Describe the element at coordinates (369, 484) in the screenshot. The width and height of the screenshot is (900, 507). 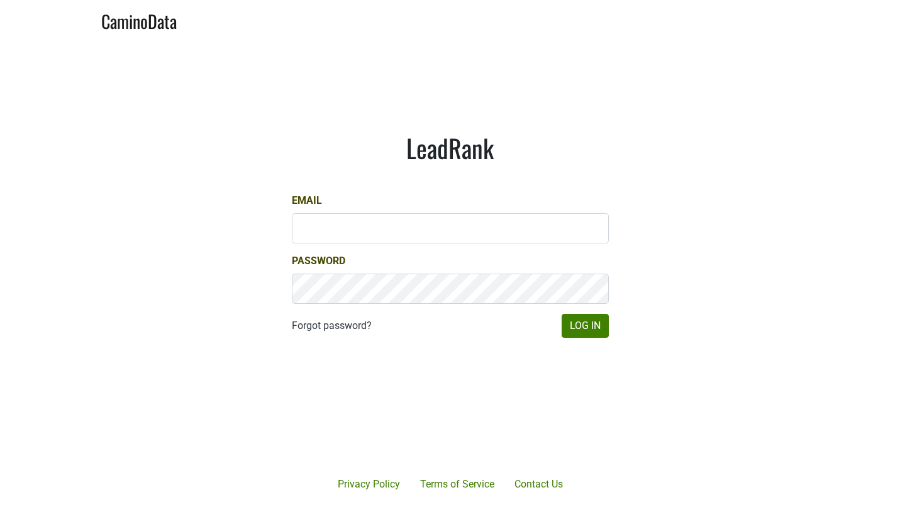
I see `a: Privacy Policy` at that location.